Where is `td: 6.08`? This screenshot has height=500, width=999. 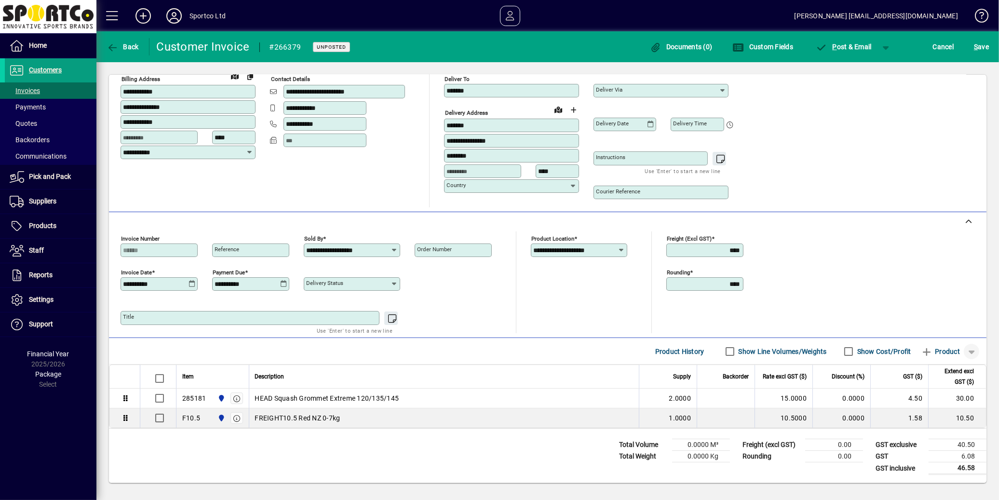 td: 6.08 is located at coordinates (958, 457).